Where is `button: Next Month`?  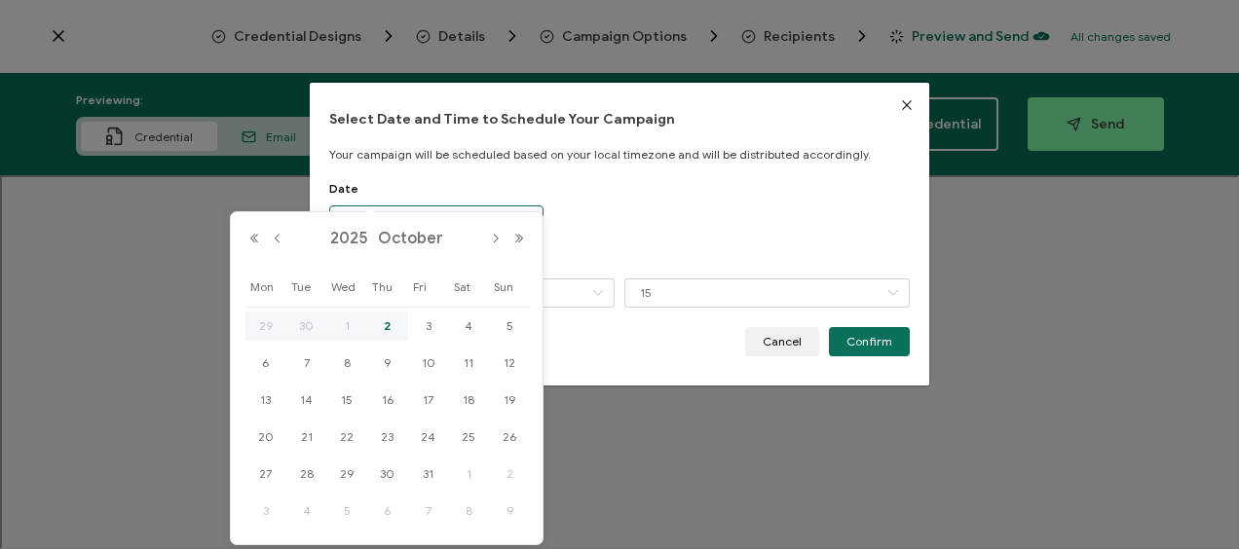 button: Next Month is located at coordinates (496, 239).